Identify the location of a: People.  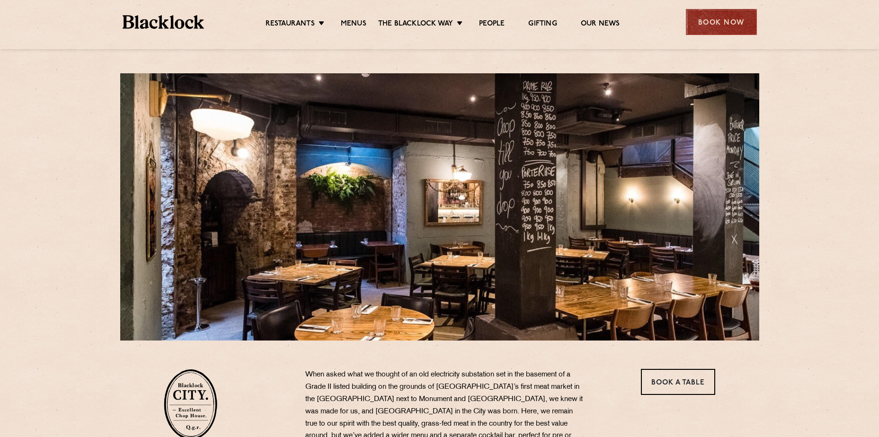
(492, 25).